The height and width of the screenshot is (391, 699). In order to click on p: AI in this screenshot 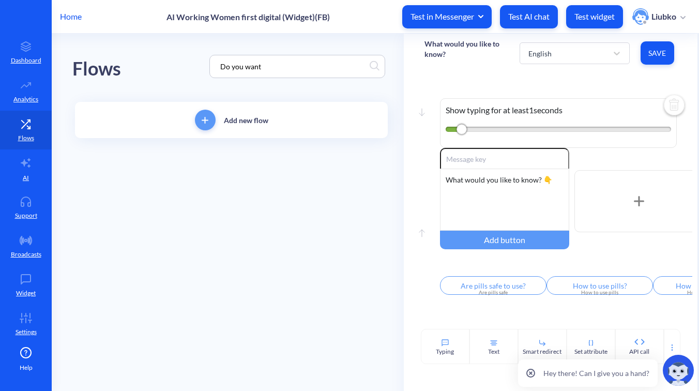, I will do `click(26, 178)`.